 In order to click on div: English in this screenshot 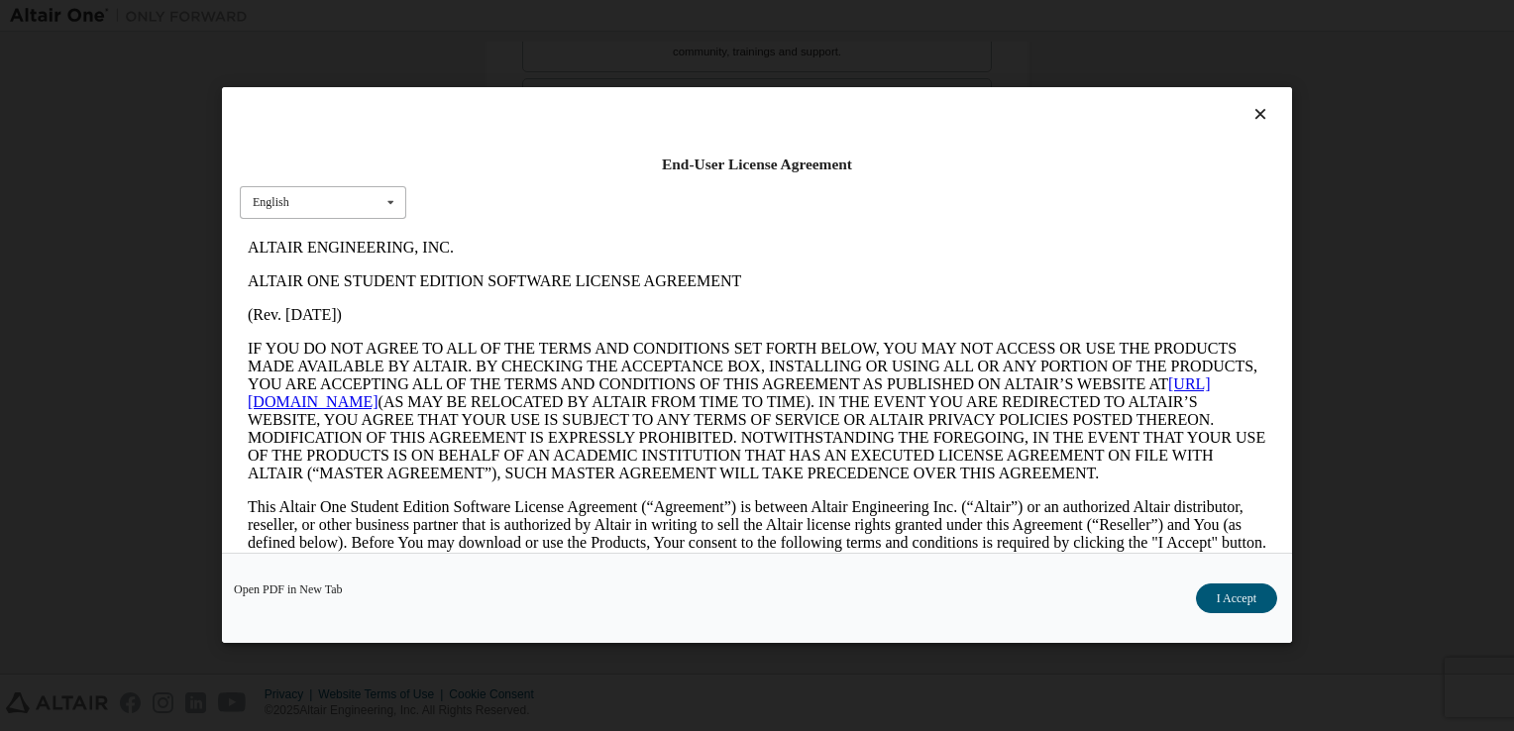, I will do `click(270, 203)`.